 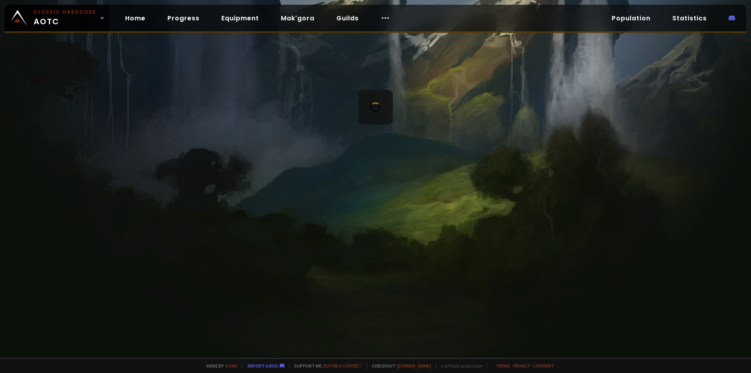 What do you see at coordinates (522, 366) in the screenshot?
I see `a: Privacy` at bounding box center [522, 366].